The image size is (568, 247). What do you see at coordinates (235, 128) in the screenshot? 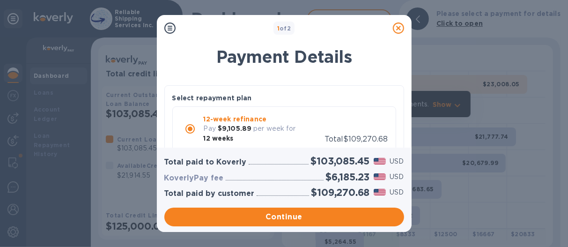
I see `b: $9,105.89` at bounding box center [235, 128].